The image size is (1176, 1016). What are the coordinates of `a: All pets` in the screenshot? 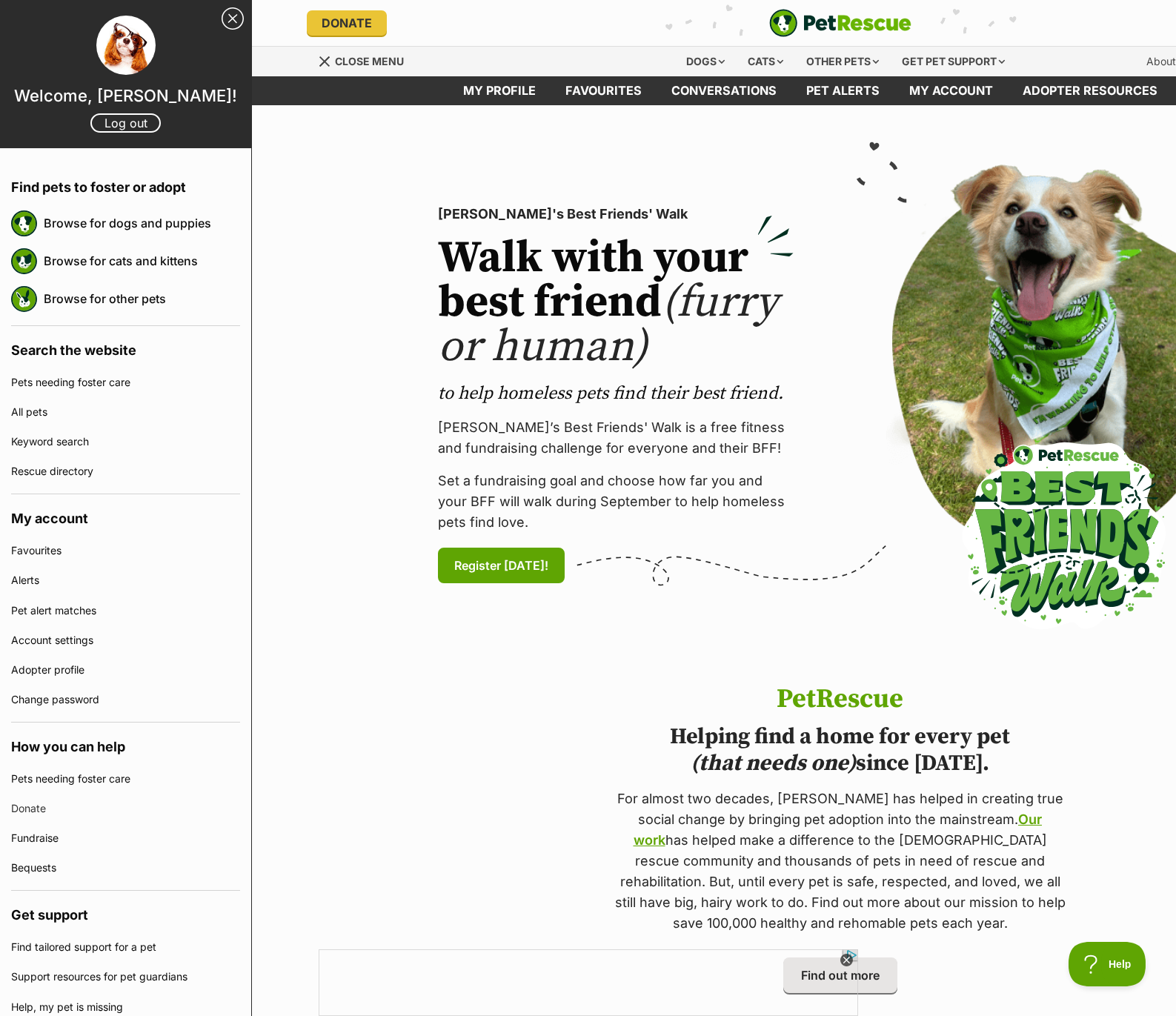 It's located at (125, 412).